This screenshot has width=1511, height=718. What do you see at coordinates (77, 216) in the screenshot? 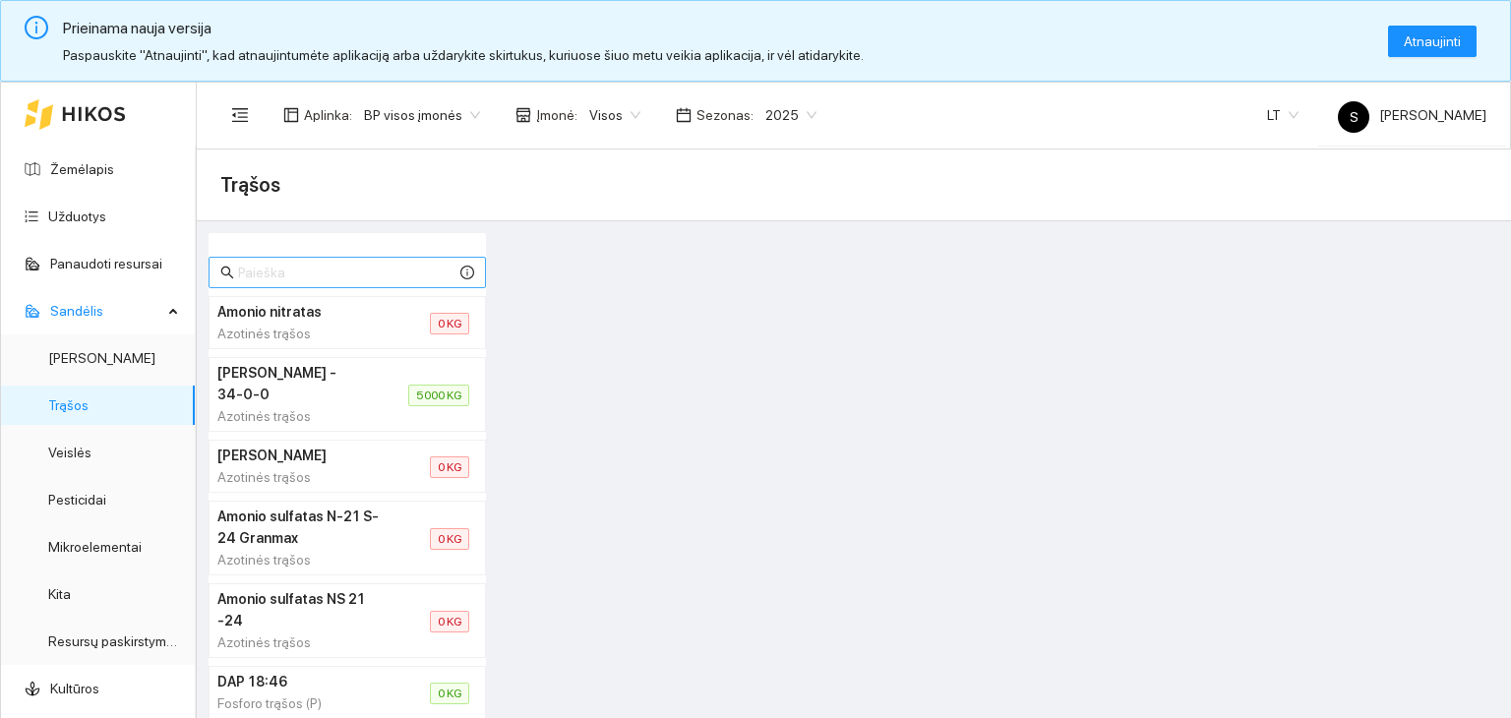
I see `a: Užduotys` at bounding box center [77, 216].